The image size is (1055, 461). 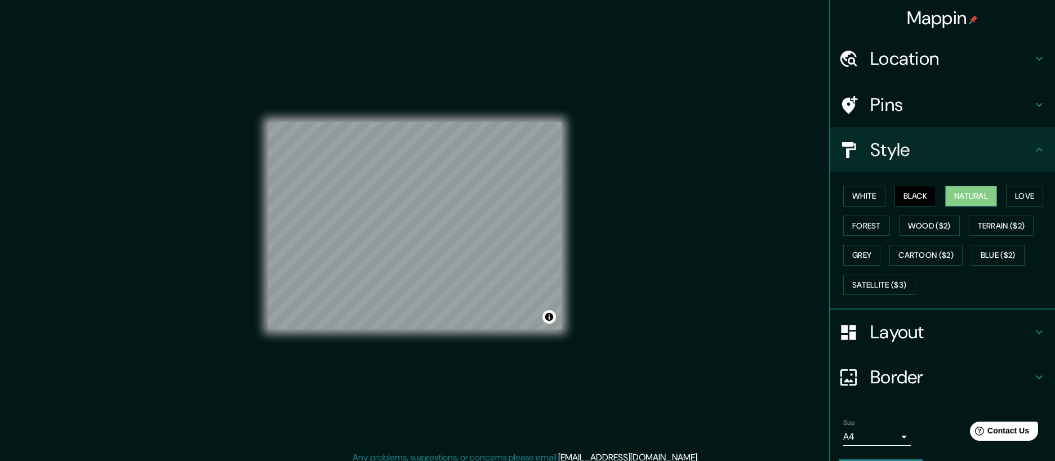 What do you see at coordinates (943, 332) in the screenshot?
I see `div: Layout` at bounding box center [943, 332].